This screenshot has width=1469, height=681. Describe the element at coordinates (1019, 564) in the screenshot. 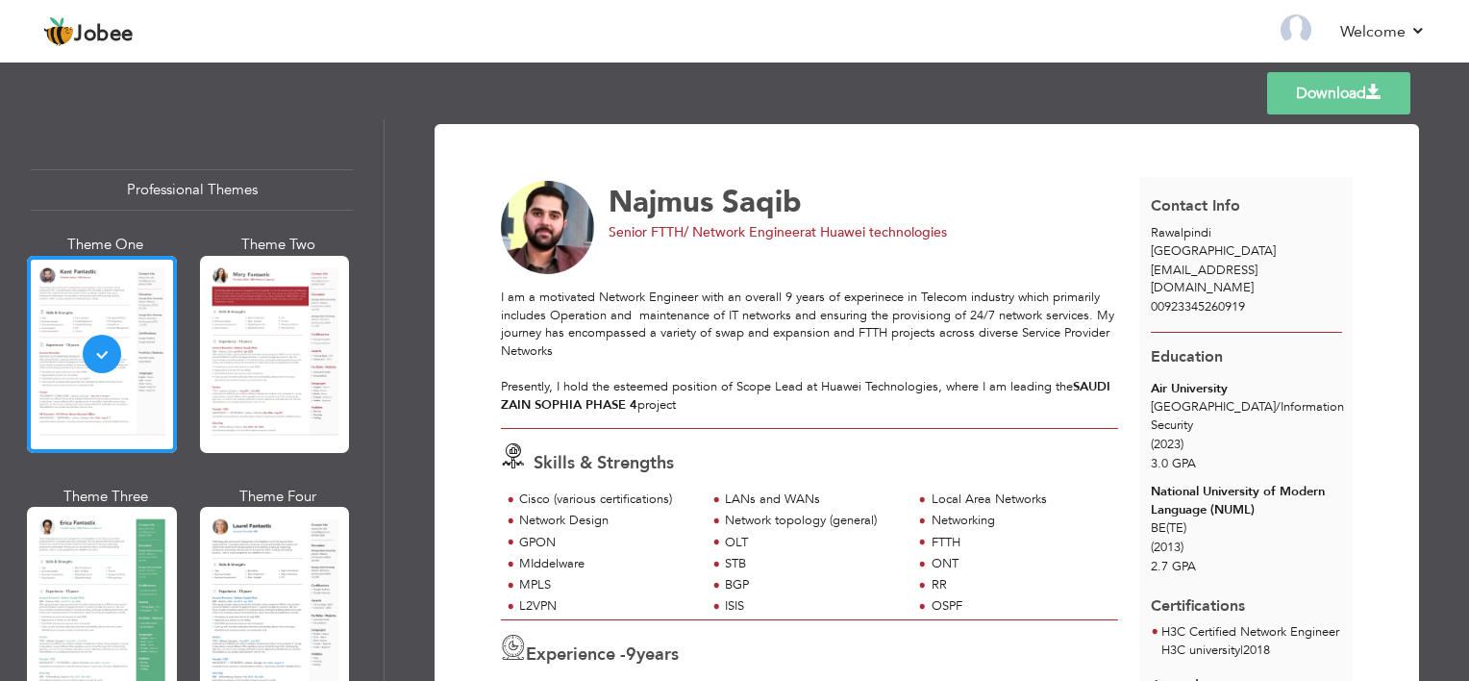

I see `div: ONT` at that location.